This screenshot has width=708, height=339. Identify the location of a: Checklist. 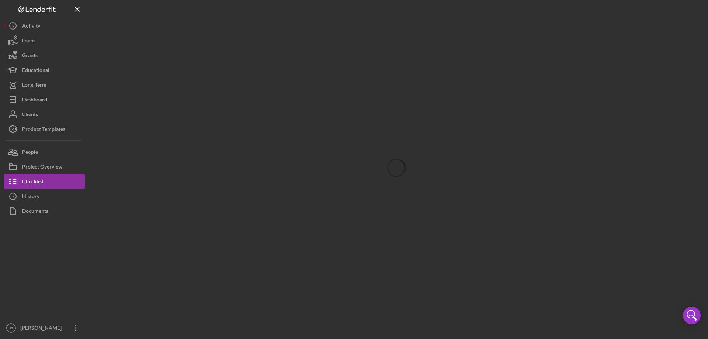
(44, 181).